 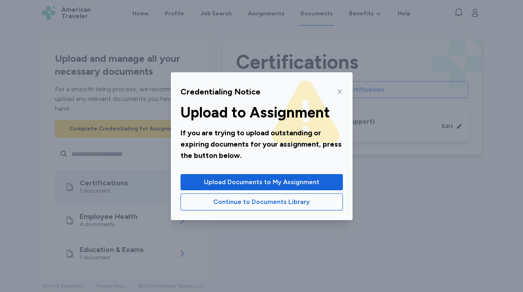 What do you see at coordinates (262, 144) in the screenshot?
I see `div: If you are trying to upload outstanding or expiring documents for your assignment, press the butt...` at bounding box center [262, 144].